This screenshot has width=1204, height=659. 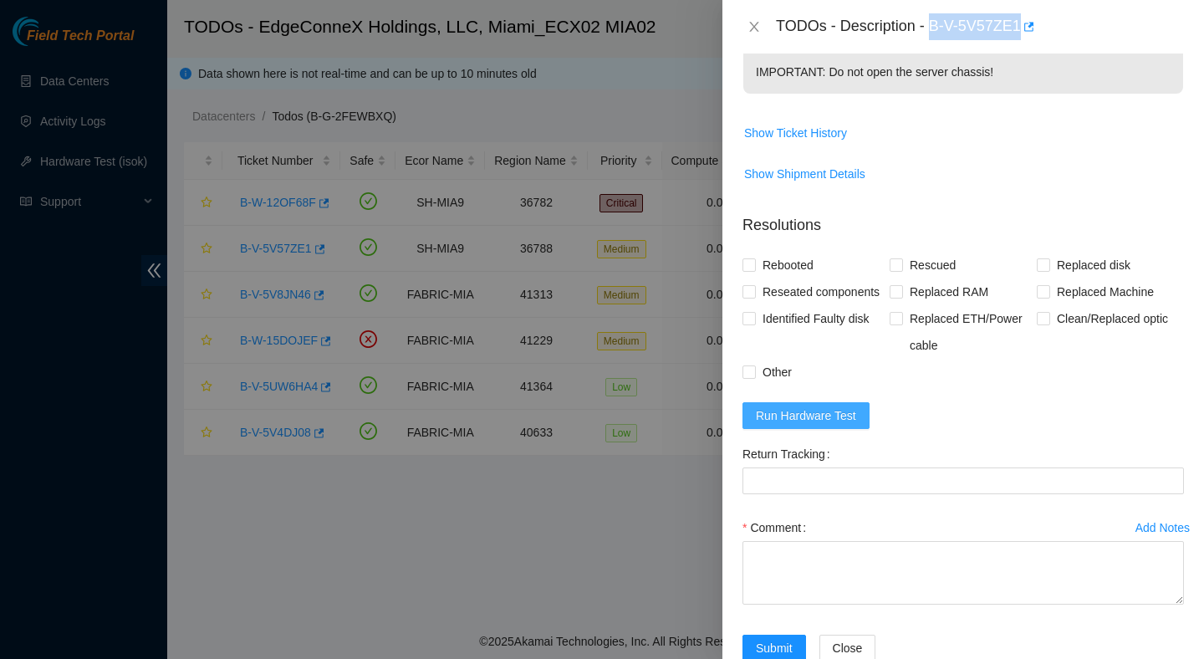 What do you see at coordinates (804, 174) in the screenshot?
I see `button: Show Shipment Details` at bounding box center [804, 174].